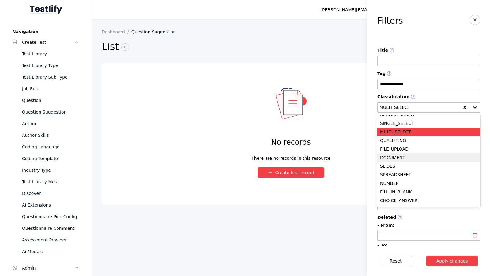 The width and height of the screenshot is (490, 276). What do you see at coordinates (429, 132) in the screenshot?
I see `div: MULTI_SELECT` at bounding box center [429, 132].